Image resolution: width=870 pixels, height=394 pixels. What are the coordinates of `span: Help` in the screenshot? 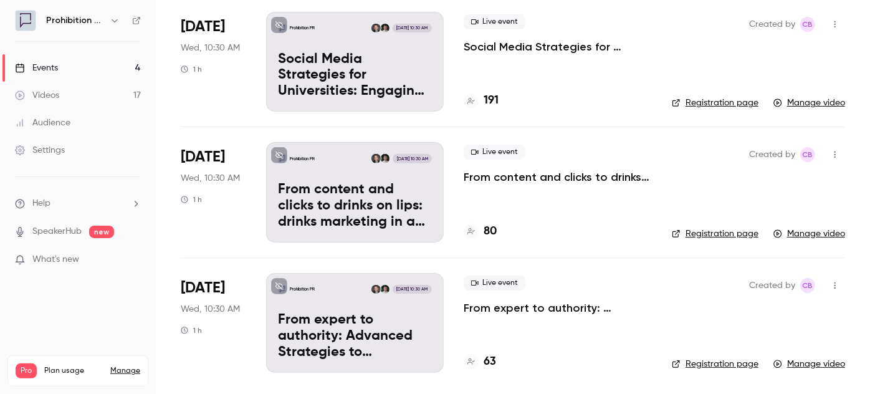 It's located at (41, 203).